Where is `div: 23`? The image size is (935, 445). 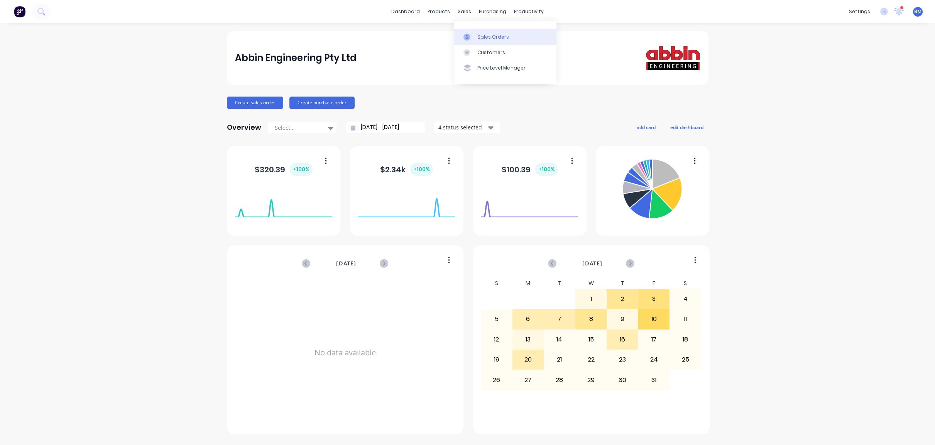
div: 23 is located at coordinates (623, 359).